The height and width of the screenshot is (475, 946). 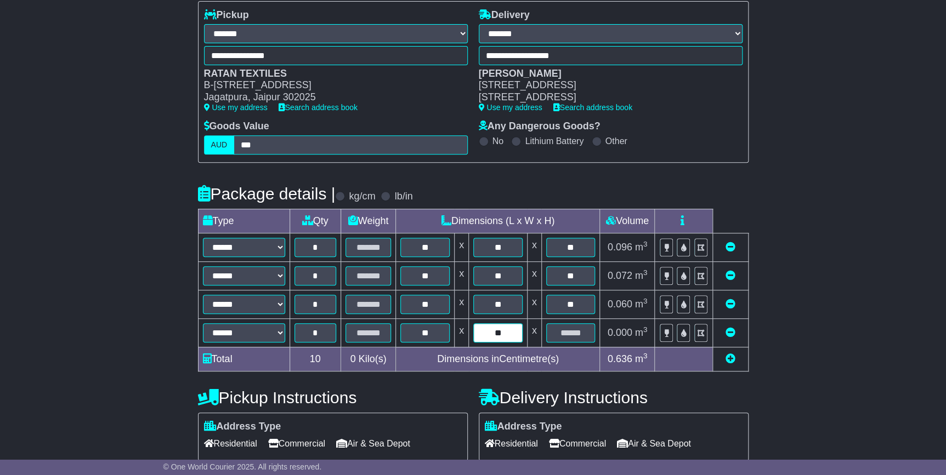 What do you see at coordinates (730, 359) in the screenshot?
I see `a: Add new item` at bounding box center [730, 359].